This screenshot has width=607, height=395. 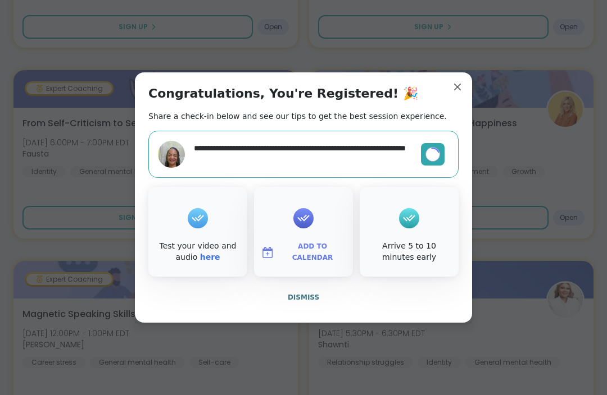 I want to click on div: Test your video and audio, so click(x=198, y=252).